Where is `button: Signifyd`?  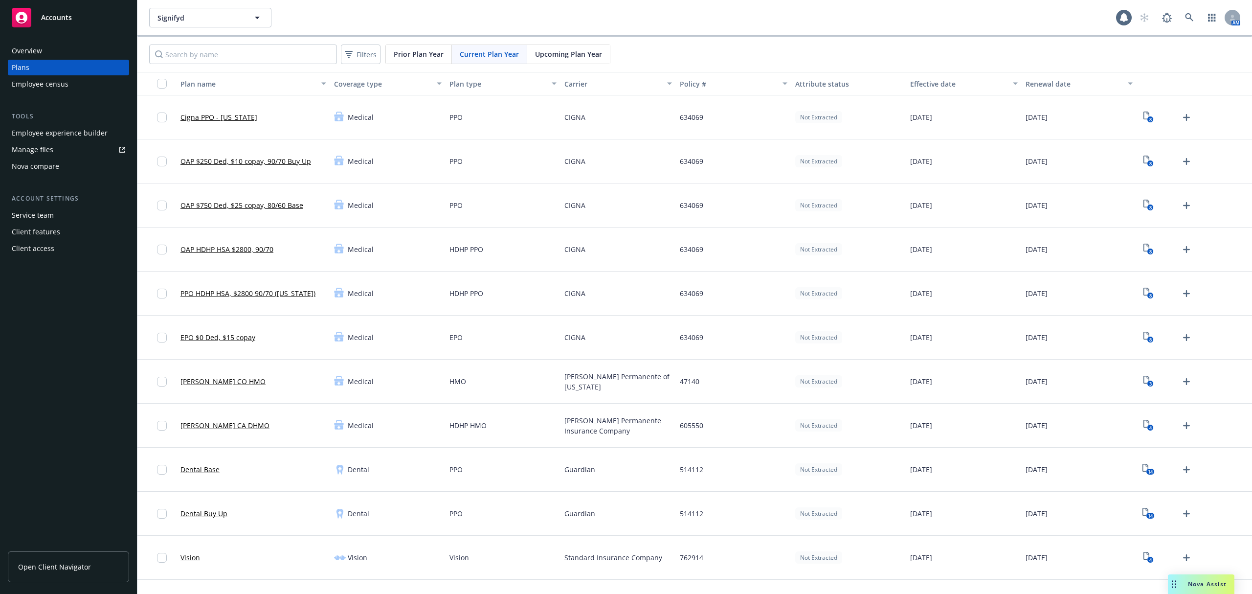 button: Signifyd is located at coordinates (210, 18).